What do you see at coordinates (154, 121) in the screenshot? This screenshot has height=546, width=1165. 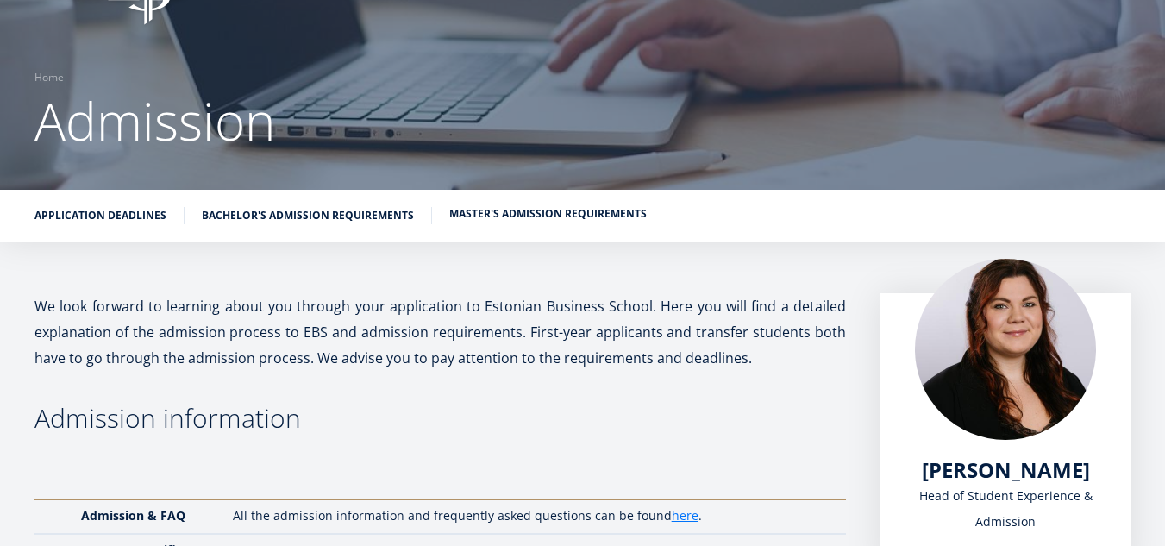 I see `span: Admission` at bounding box center [154, 121].